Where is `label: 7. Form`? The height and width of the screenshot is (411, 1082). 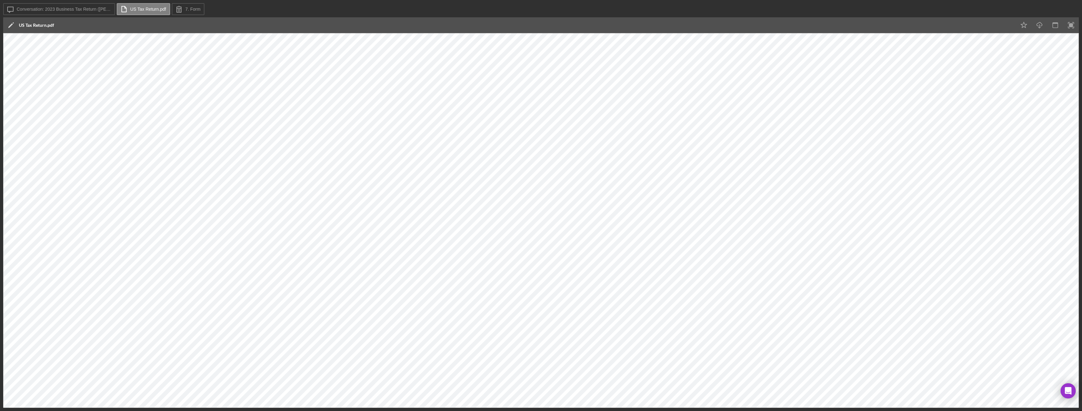
label: 7. Form is located at coordinates (193, 9).